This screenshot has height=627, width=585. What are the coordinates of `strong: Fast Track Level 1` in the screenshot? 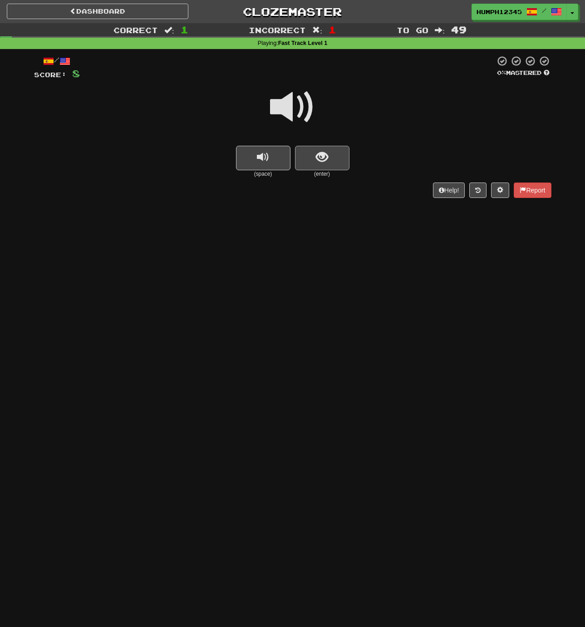 It's located at (303, 43).